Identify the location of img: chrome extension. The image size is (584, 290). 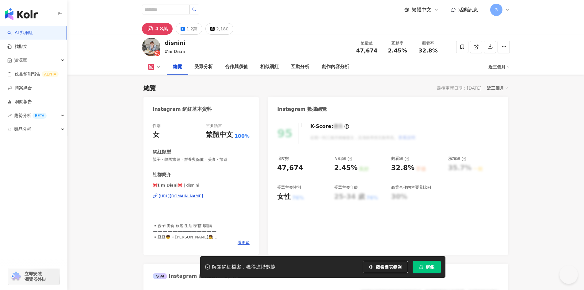
(16, 276).